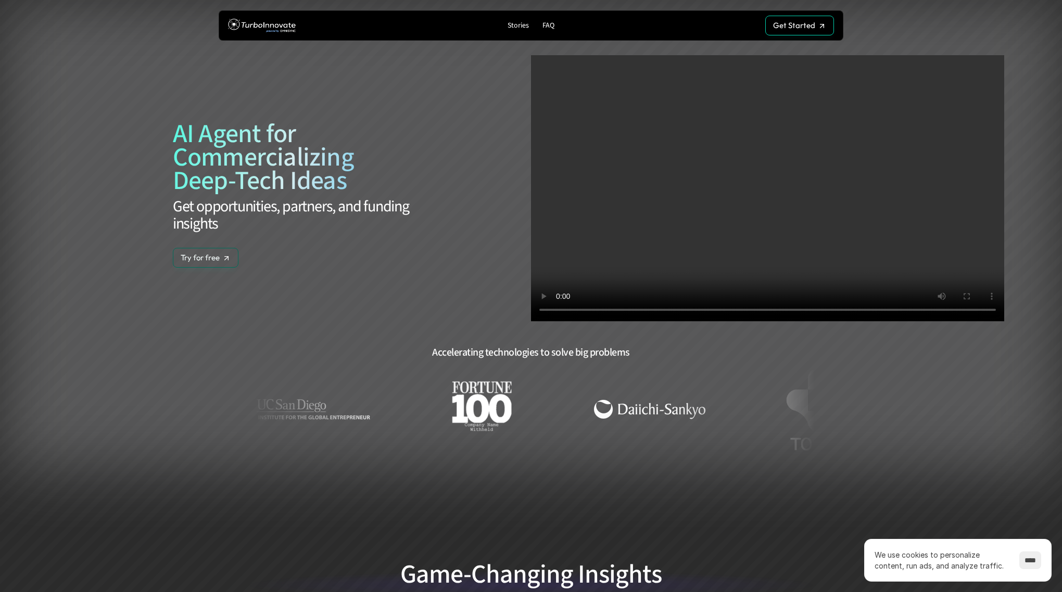  Describe the element at coordinates (941, 560) in the screenshot. I see `p: We use cookies to personalize content, run ads, and analyze traffic.` at that location.